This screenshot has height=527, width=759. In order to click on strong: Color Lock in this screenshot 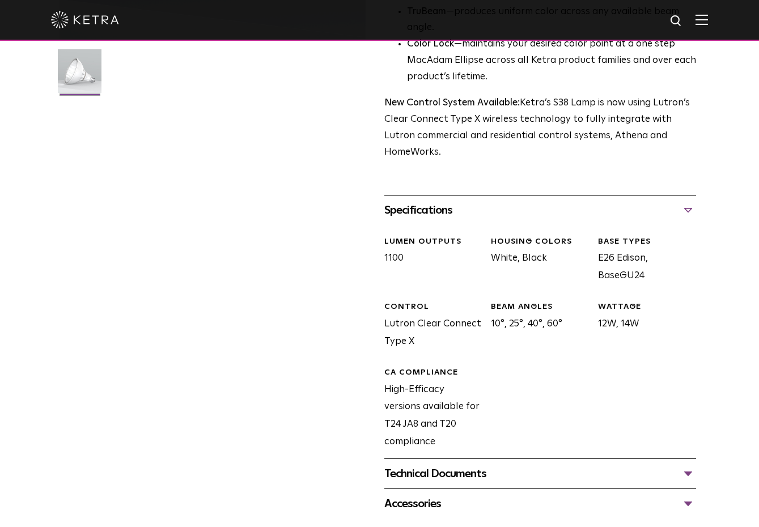, I will do `click(430, 44)`.